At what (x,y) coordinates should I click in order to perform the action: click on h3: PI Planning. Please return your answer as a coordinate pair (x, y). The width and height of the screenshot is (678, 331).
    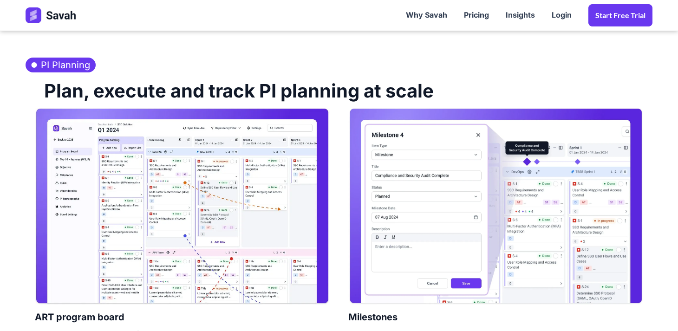
    Looking at the image, I should click on (60, 65).